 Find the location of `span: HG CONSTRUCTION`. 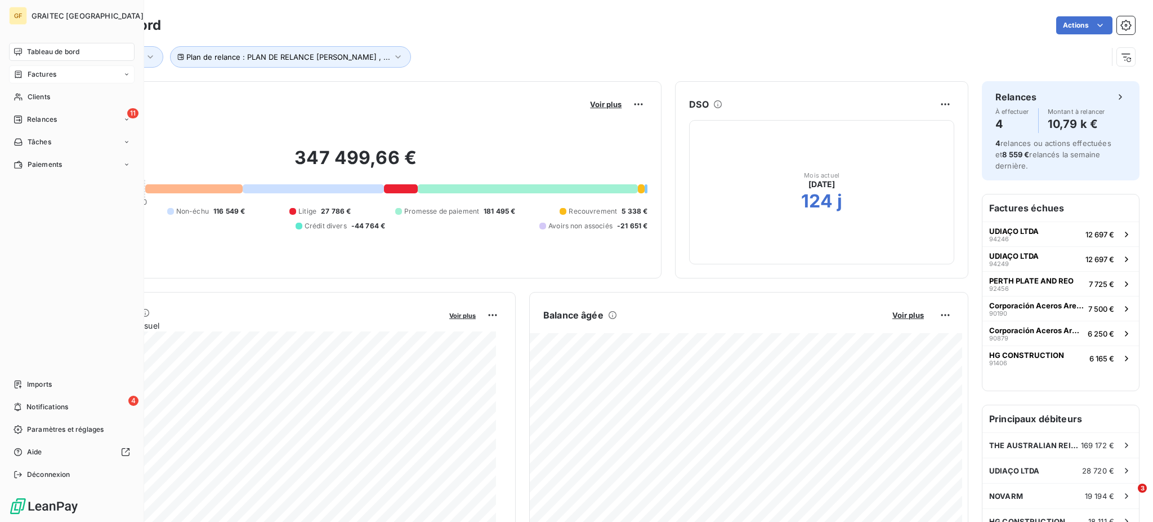

span: HG CONSTRUCTION is located at coordinates (1027, 355).